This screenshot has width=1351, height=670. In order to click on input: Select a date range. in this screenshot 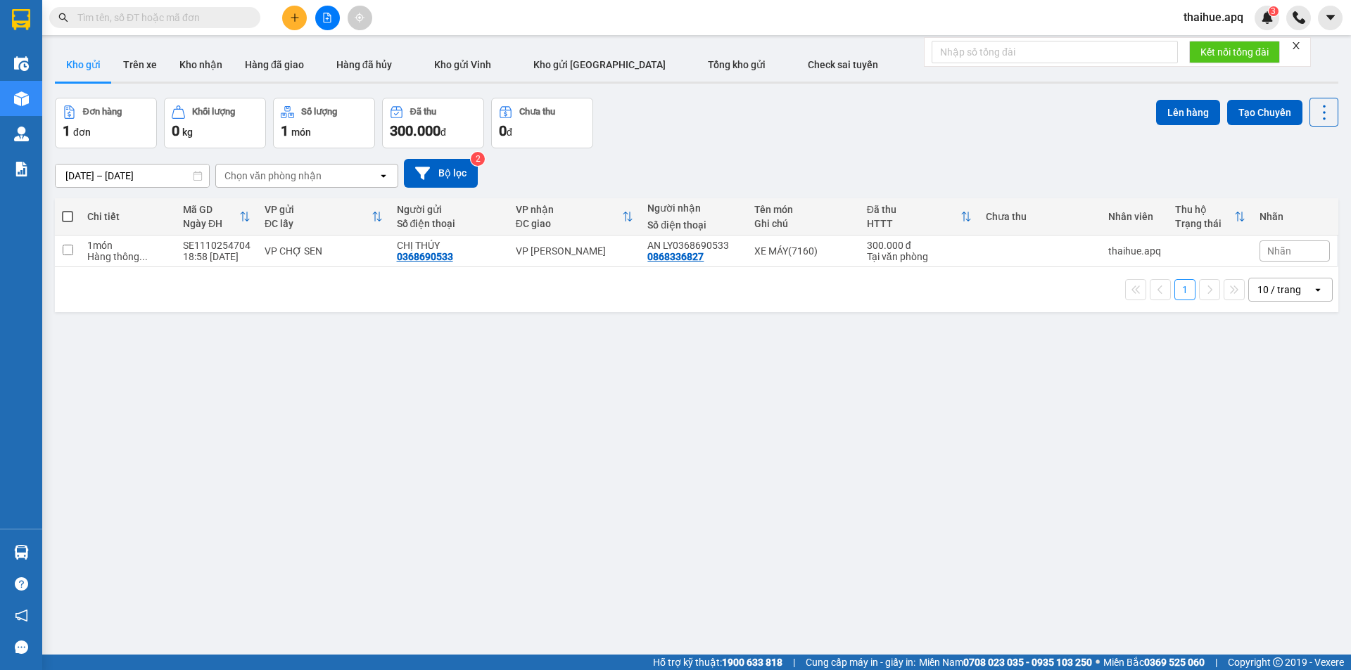, I will do `click(132, 176)`.